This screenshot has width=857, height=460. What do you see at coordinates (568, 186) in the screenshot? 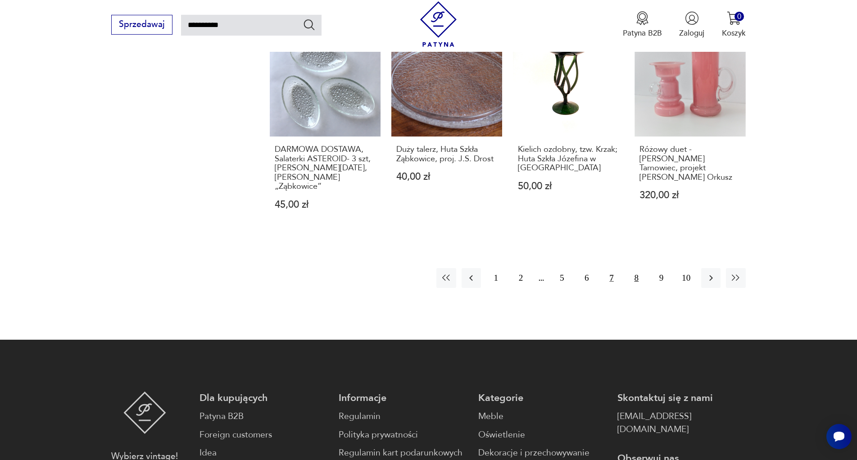
I see `p: 50,00 zł` at bounding box center [568, 186].